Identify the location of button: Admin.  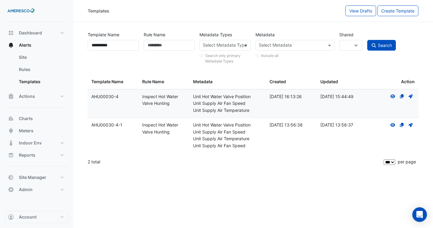
(37, 189).